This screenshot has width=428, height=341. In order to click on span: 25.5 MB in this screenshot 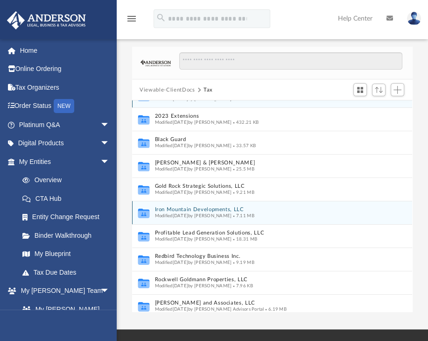, I will do `click(243, 169)`.